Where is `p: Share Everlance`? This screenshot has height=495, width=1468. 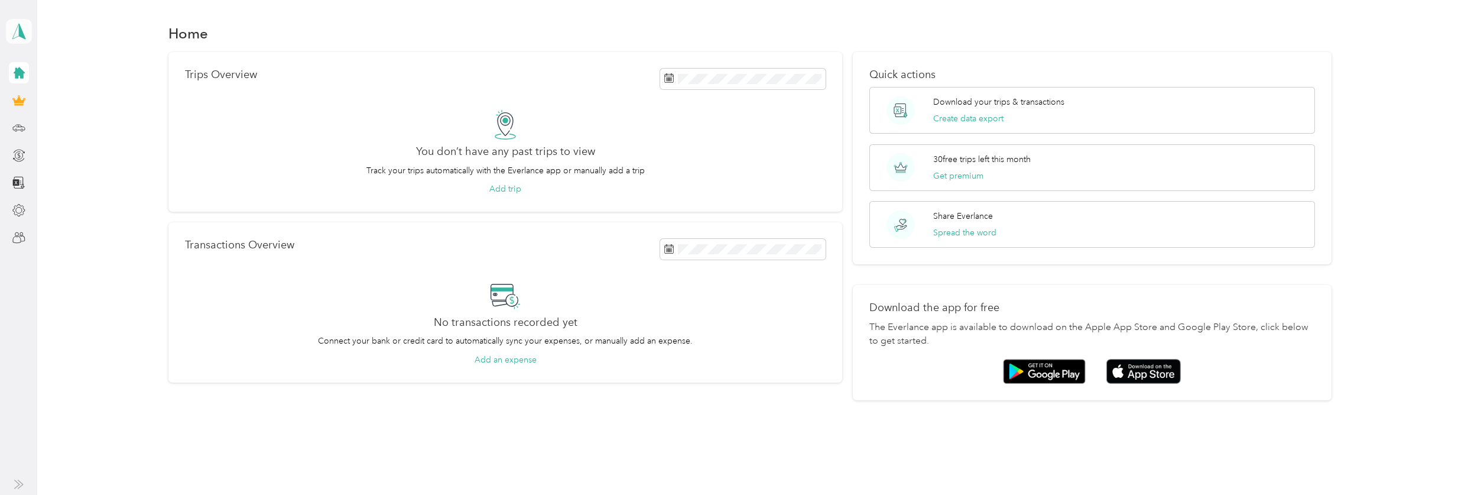 p: Share Everlance is located at coordinates (962, 216).